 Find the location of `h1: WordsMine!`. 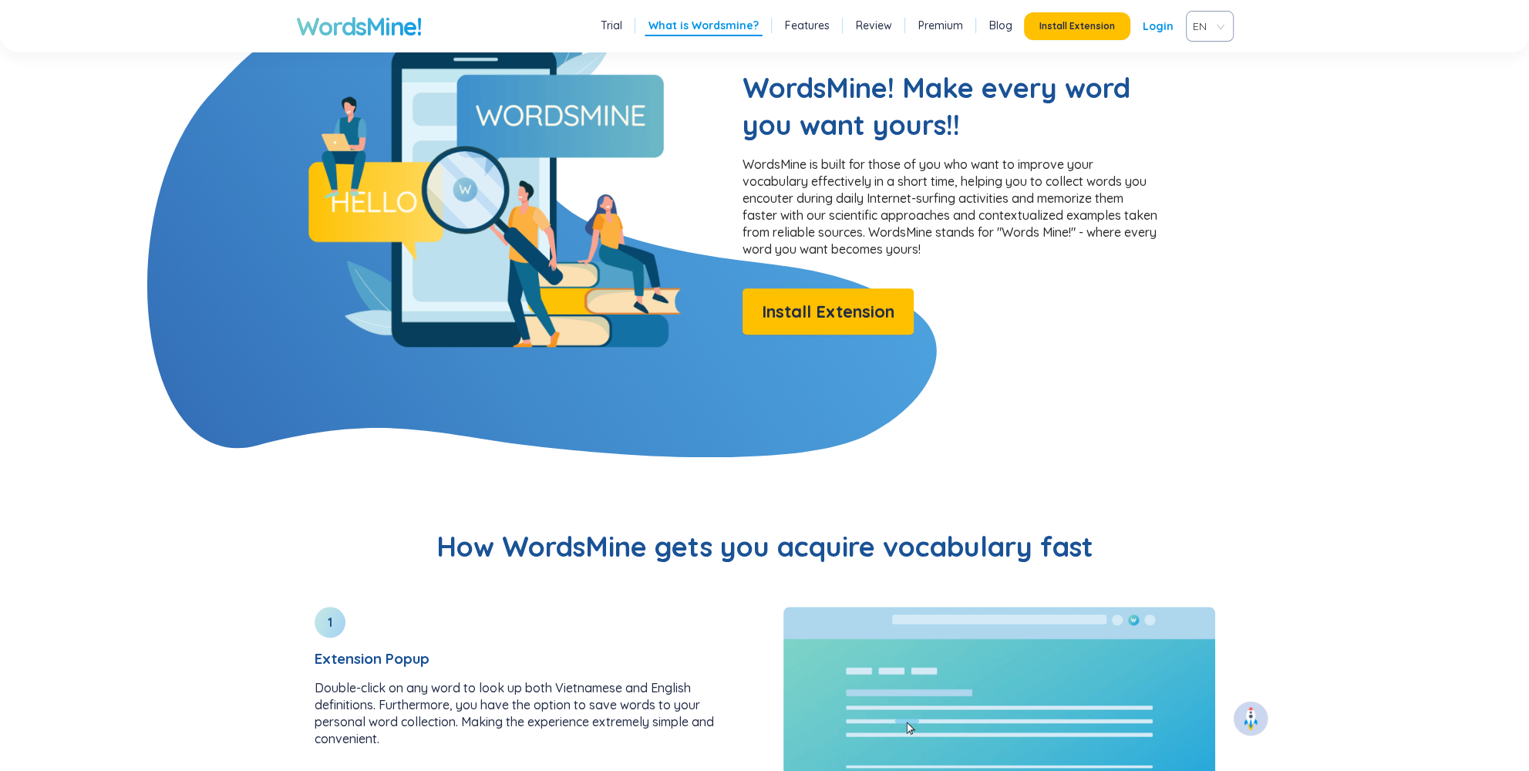

h1: WordsMine! is located at coordinates (359, 26).